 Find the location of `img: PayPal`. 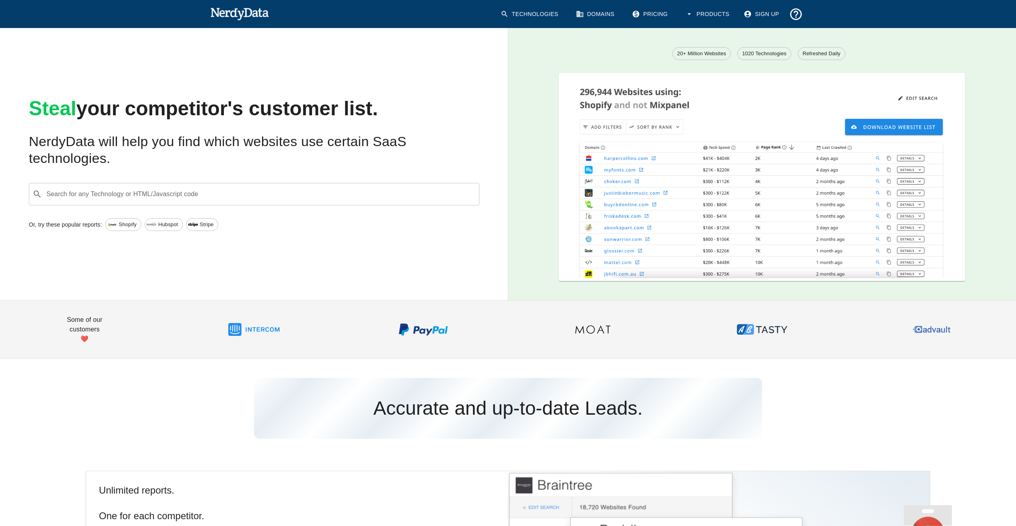

img: PayPal is located at coordinates (423, 330).